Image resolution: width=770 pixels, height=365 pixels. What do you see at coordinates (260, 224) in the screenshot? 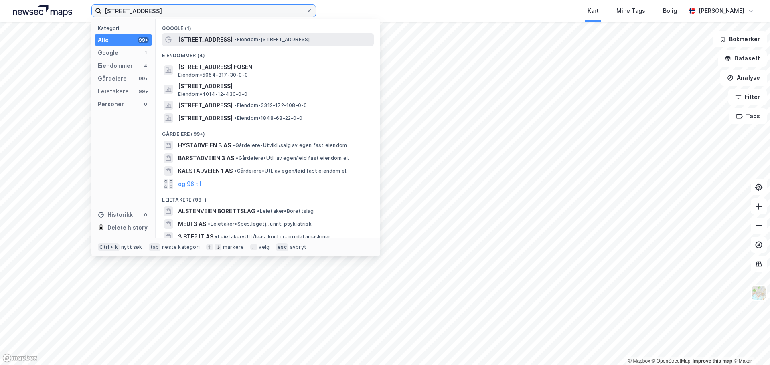
I see `span: Leietaker • Spes.legetj., unnt. psykiatrisk` at bounding box center [260, 224].